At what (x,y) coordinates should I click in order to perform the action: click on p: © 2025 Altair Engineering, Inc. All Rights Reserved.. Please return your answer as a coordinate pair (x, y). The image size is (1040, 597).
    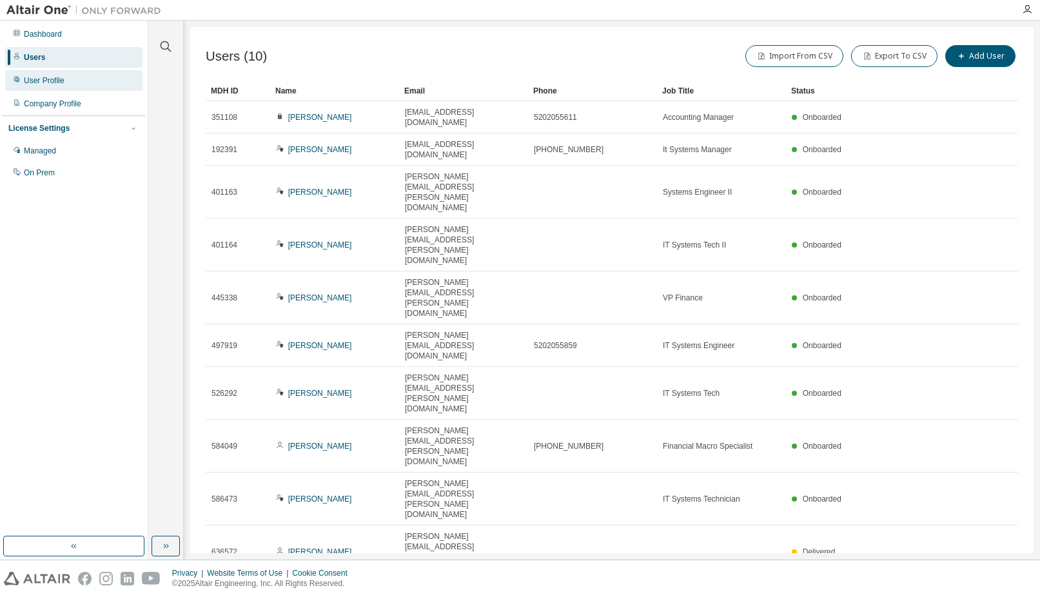
    Looking at the image, I should click on (264, 584).